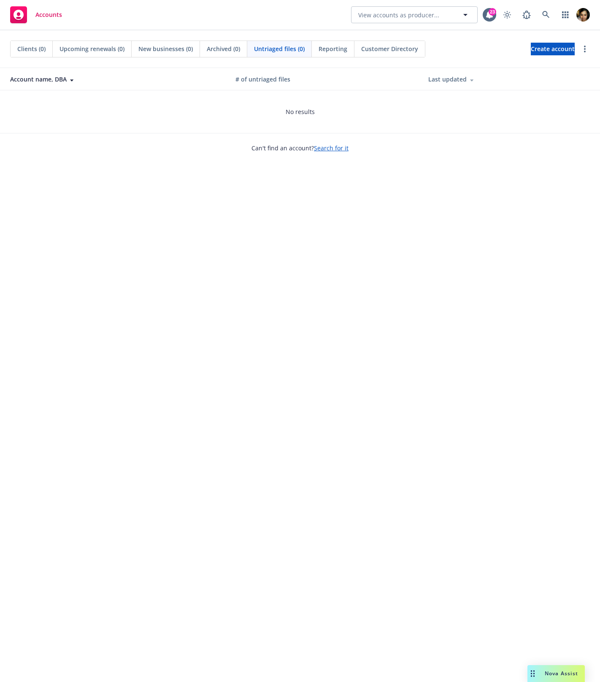  Describe the element at coordinates (279, 49) in the screenshot. I see `span: Untriaged files (0)` at that location.